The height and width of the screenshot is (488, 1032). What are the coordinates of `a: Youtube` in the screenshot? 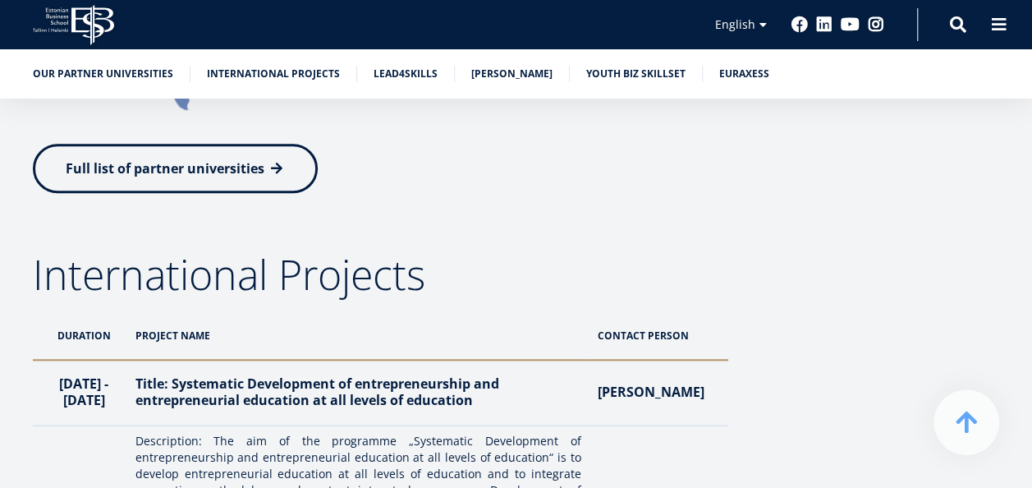 It's located at (850, 25).